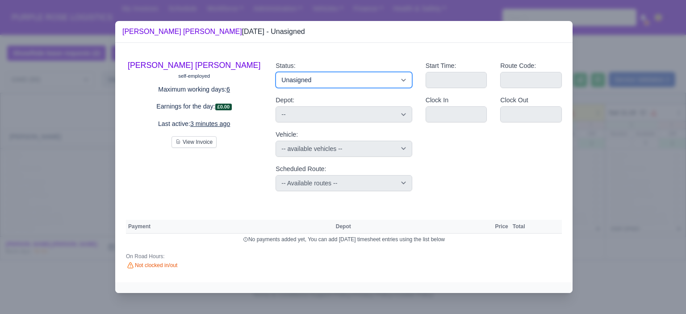 The width and height of the screenshot is (686, 314). I want to click on label: Vehicle:, so click(287, 134).